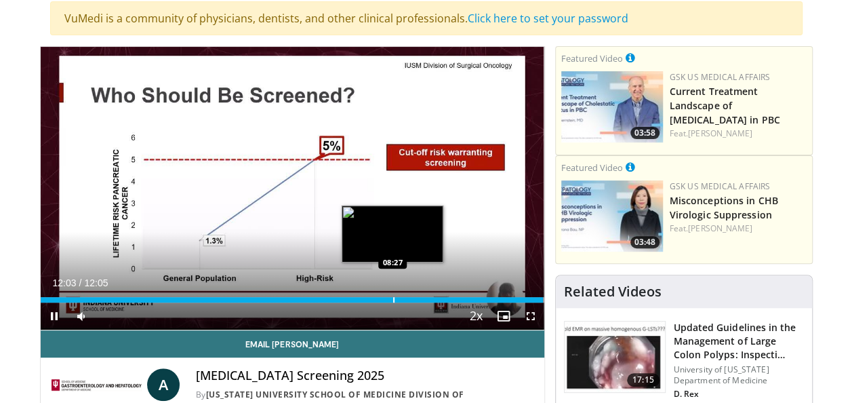  I want to click on button: Pause, so click(54, 316).